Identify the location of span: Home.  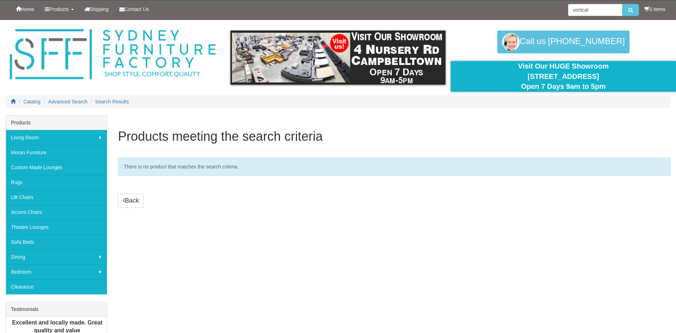
(27, 9).